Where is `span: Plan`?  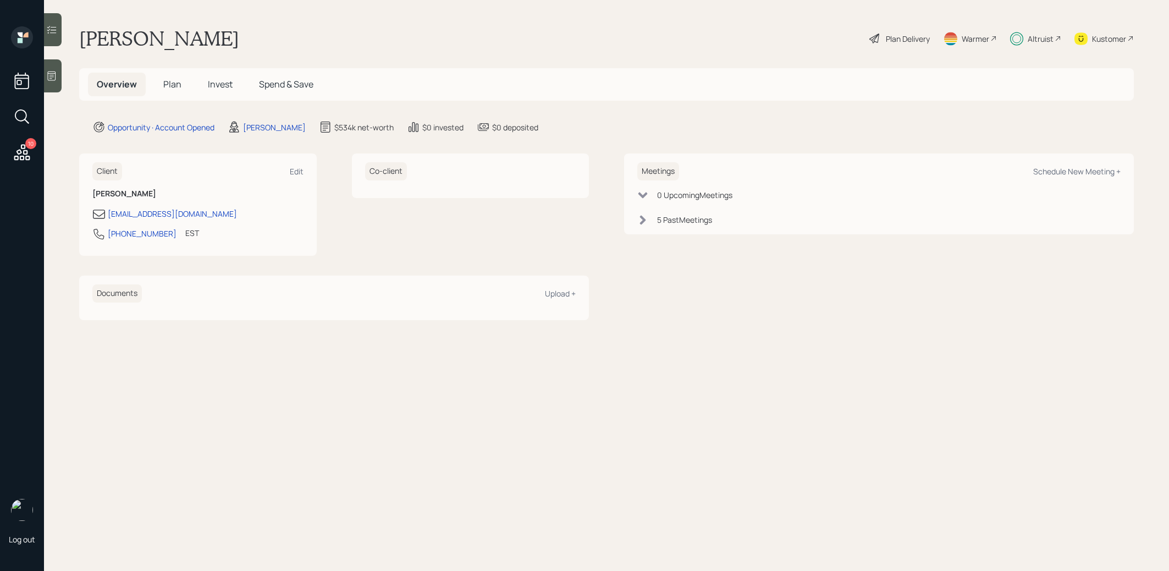 span: Plan is located at coordinates (172, 84).